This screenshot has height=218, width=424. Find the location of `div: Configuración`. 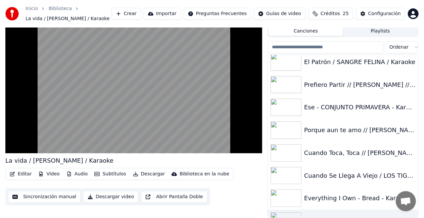

div: Configuración is located at coordinates (384, 14).